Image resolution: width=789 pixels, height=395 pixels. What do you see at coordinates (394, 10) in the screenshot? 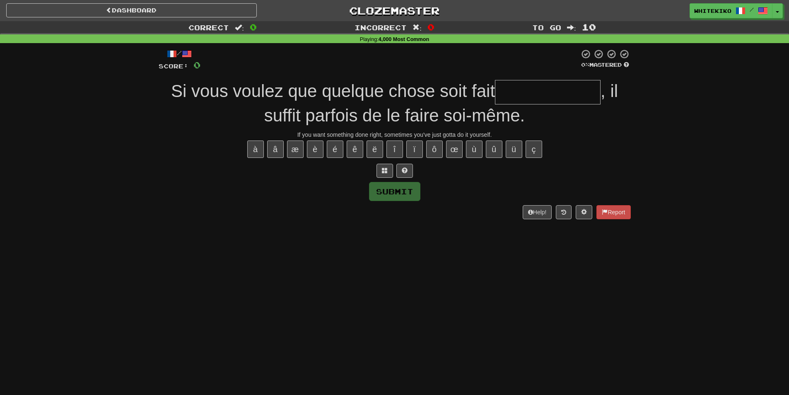
I see `a: Clozemaster` at bounding box center [394, 10].